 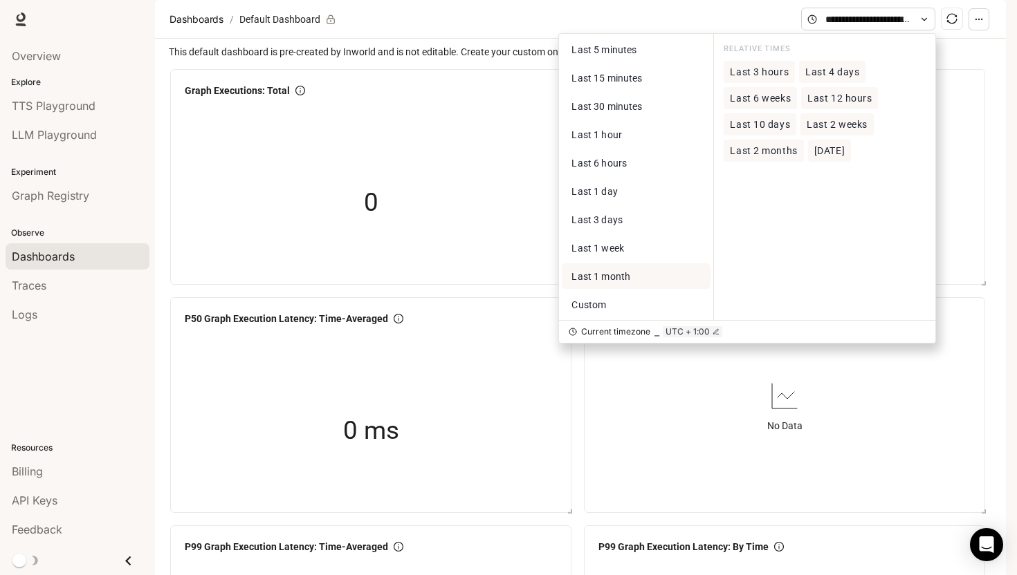 I want to click on button: Last 30 minutes, so click(x=636, y=106).